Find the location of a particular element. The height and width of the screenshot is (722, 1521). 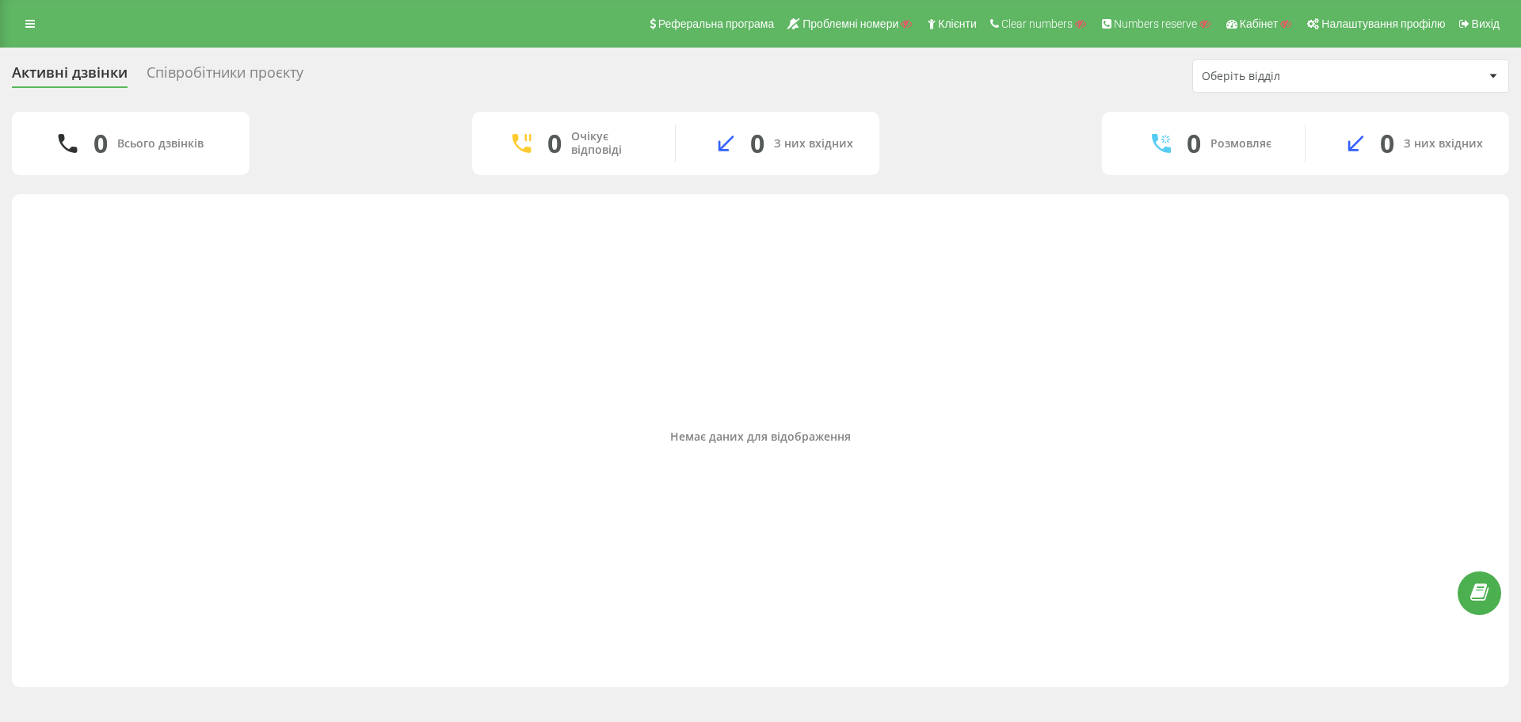

span: Clear numbers is located at coordinates (1037, 24).